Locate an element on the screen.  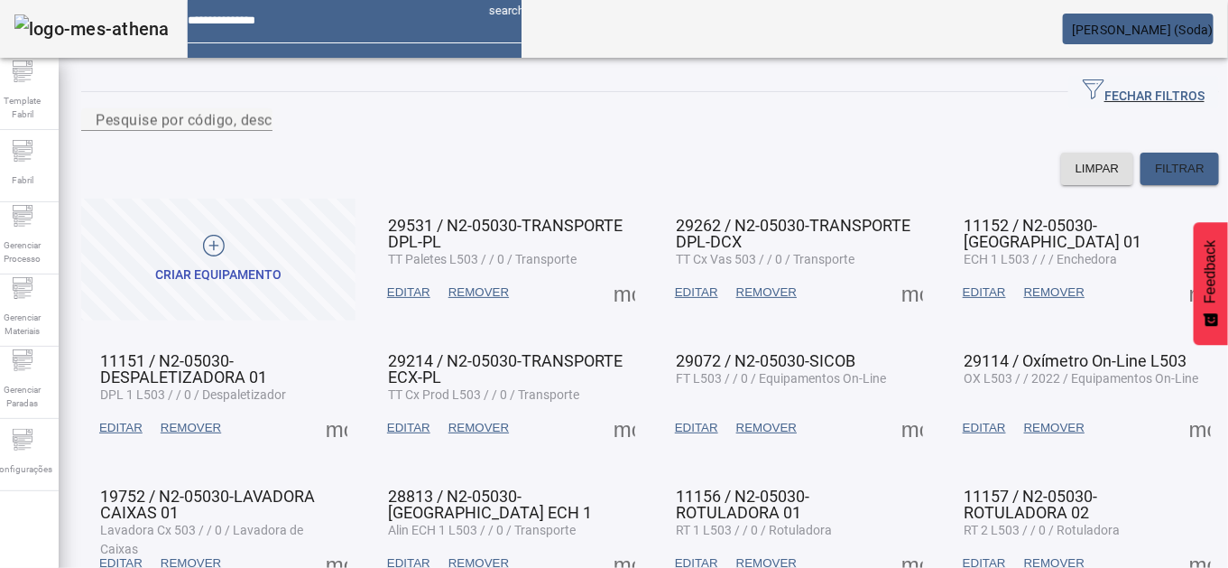
span: 11151 / N2-05030-DESPALETIZADORA 01 is located at coordinates (183, 368).